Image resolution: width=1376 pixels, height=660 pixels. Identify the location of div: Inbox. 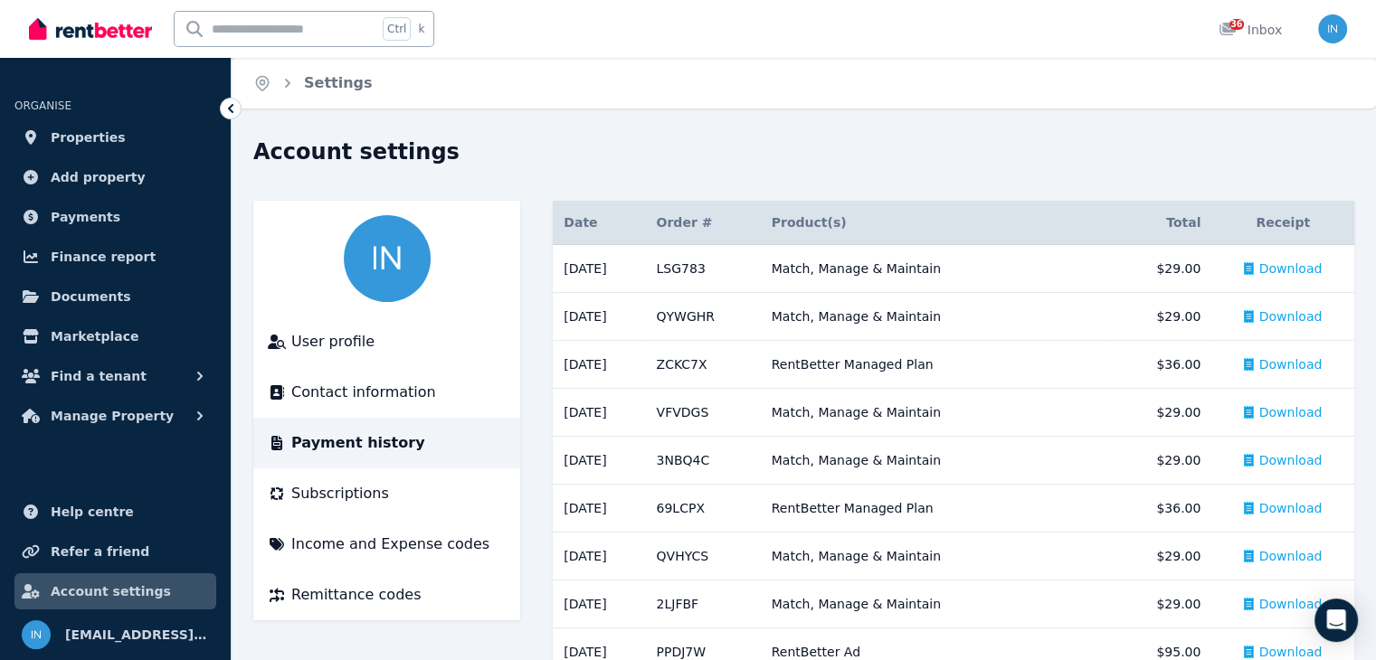
(1250, 30).